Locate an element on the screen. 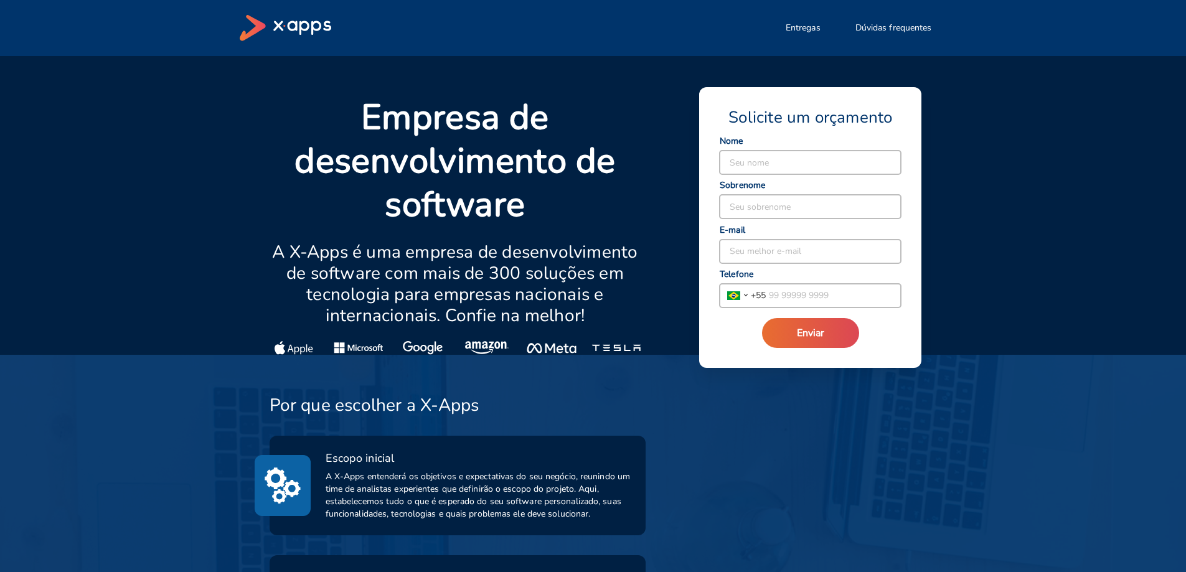 This screenshot has width=1186, height=572. input: Seu sobrenome is located at coordinates (810, 207).